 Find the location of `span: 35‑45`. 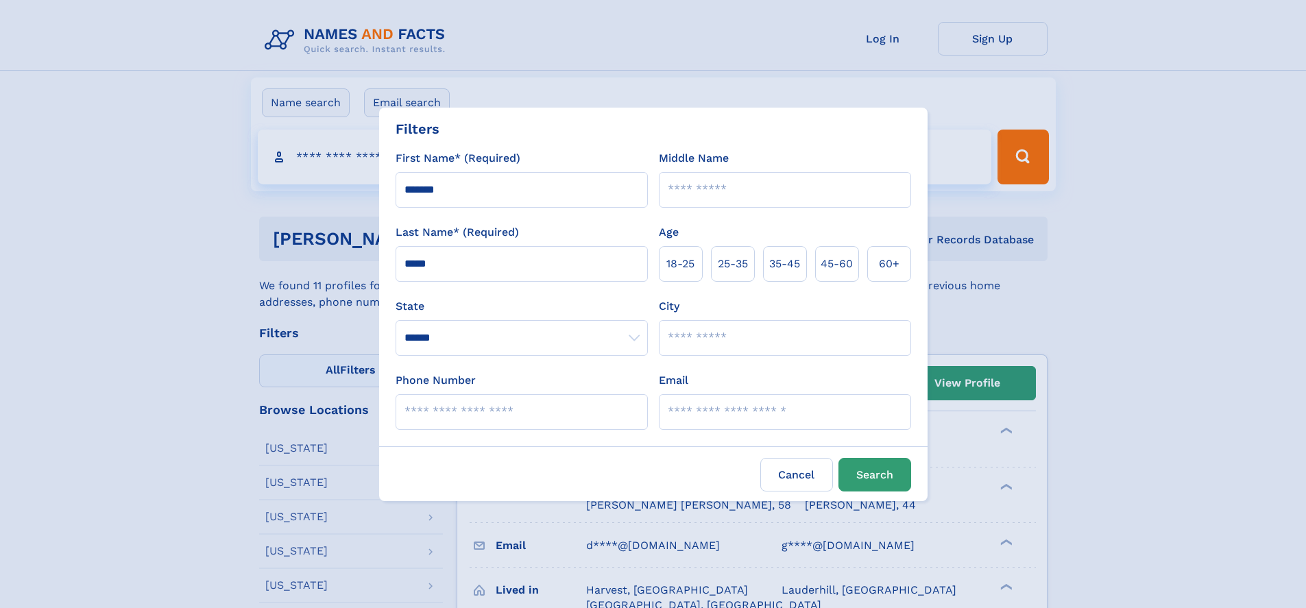

span: 35‑45 is located at coordinates (784, 264).